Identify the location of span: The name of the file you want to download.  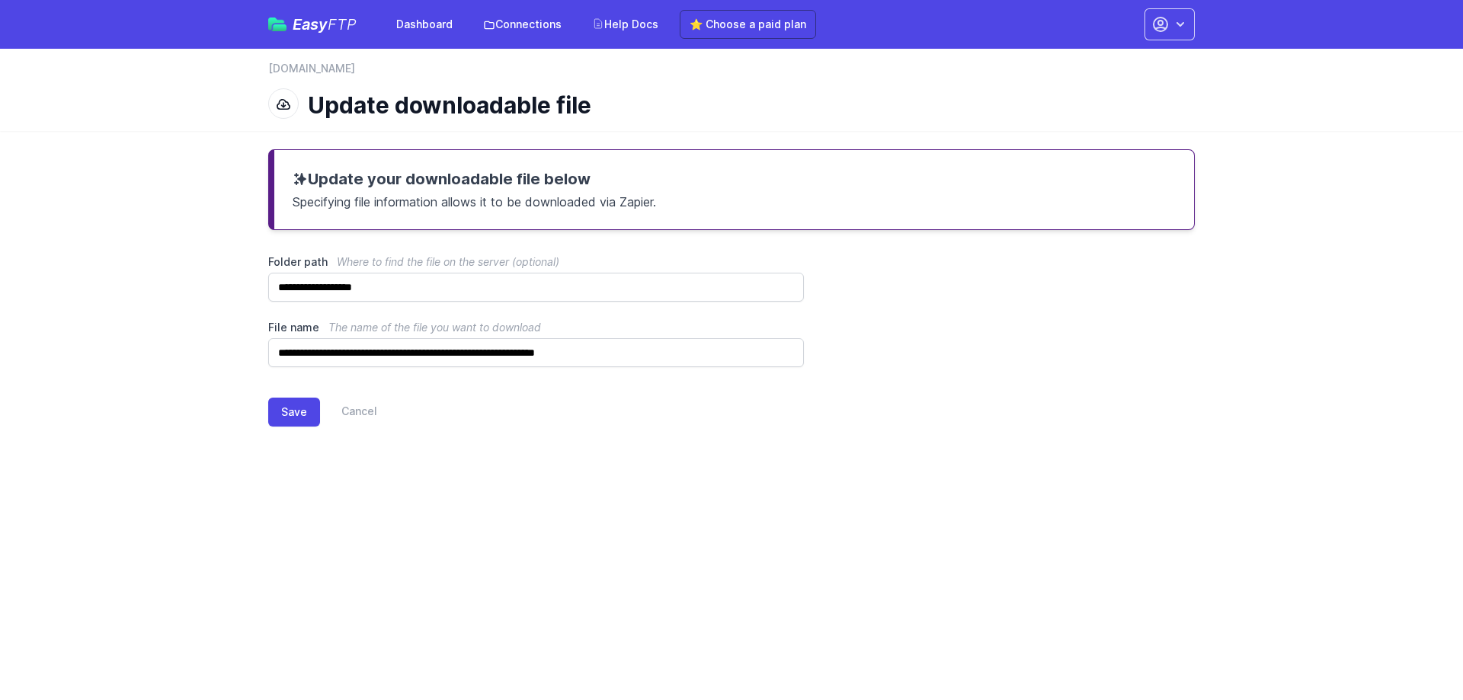
(434, 327).